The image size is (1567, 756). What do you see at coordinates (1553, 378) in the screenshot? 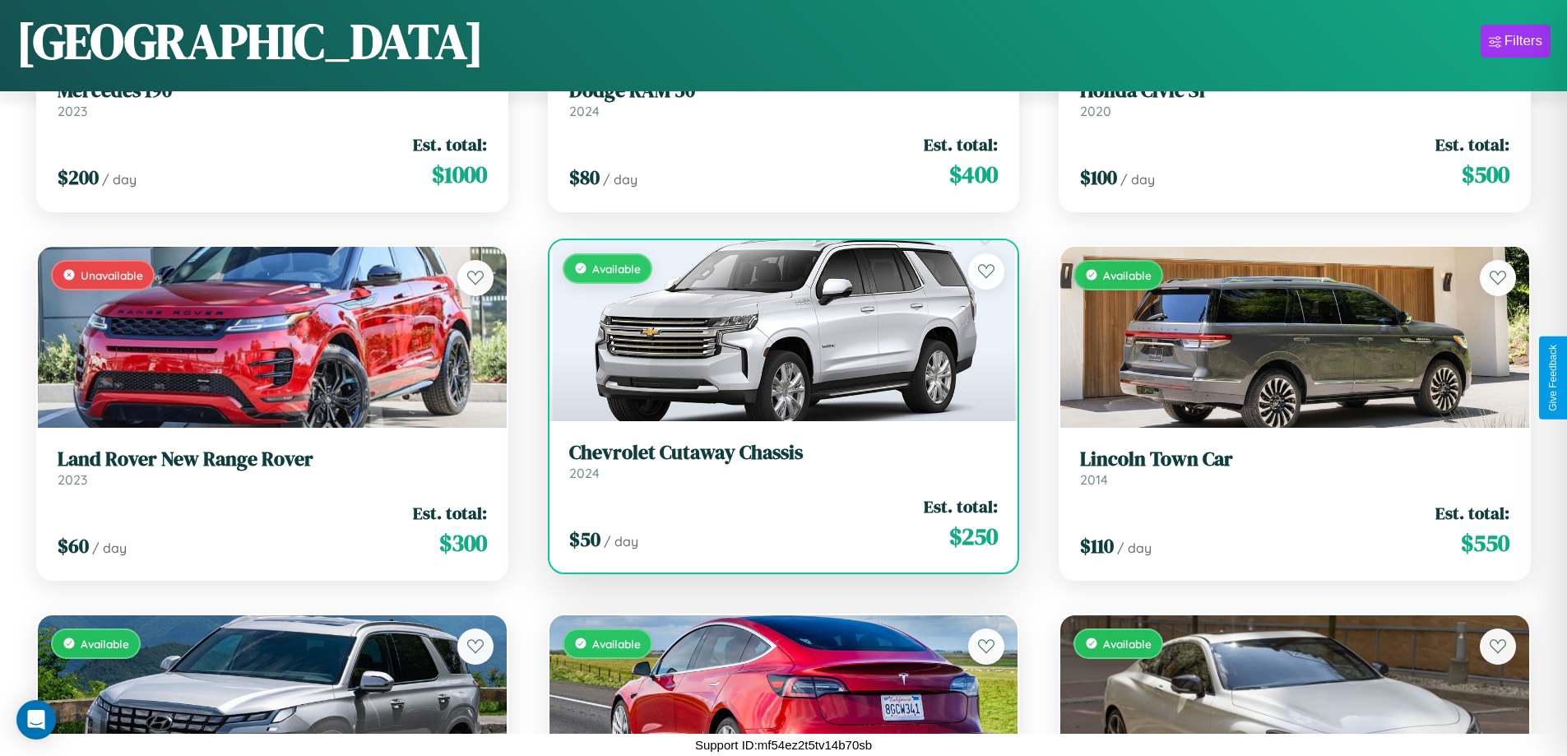
I see `div: Give Feedback` at bounding box center [1553, 378].